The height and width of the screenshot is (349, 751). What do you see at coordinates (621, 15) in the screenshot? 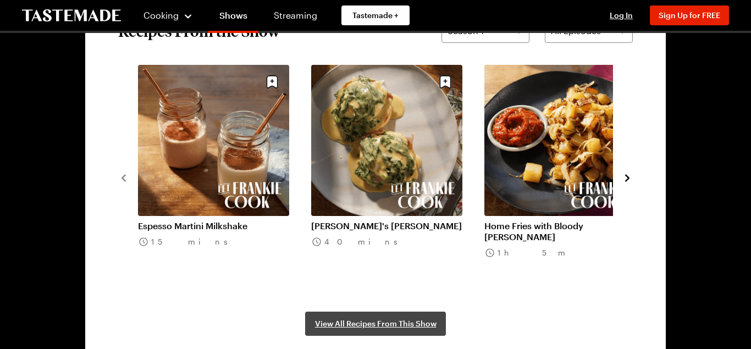
I see `span: Log In` at bounding box center [621, 15].